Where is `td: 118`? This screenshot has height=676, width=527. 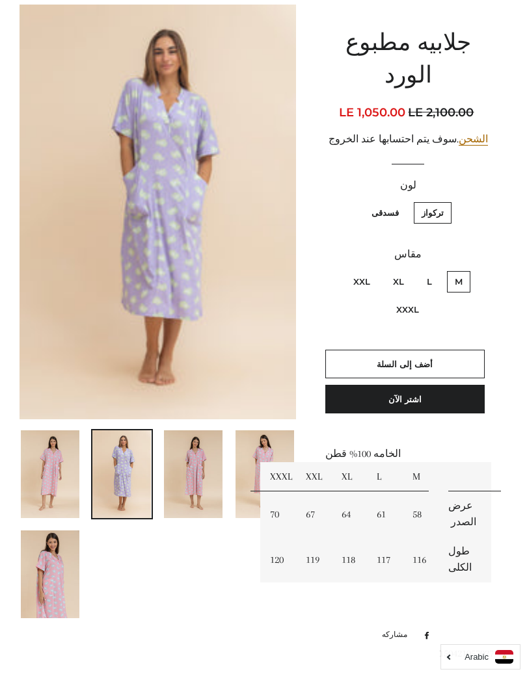
td: 118 is located at coordinates (349, 560).